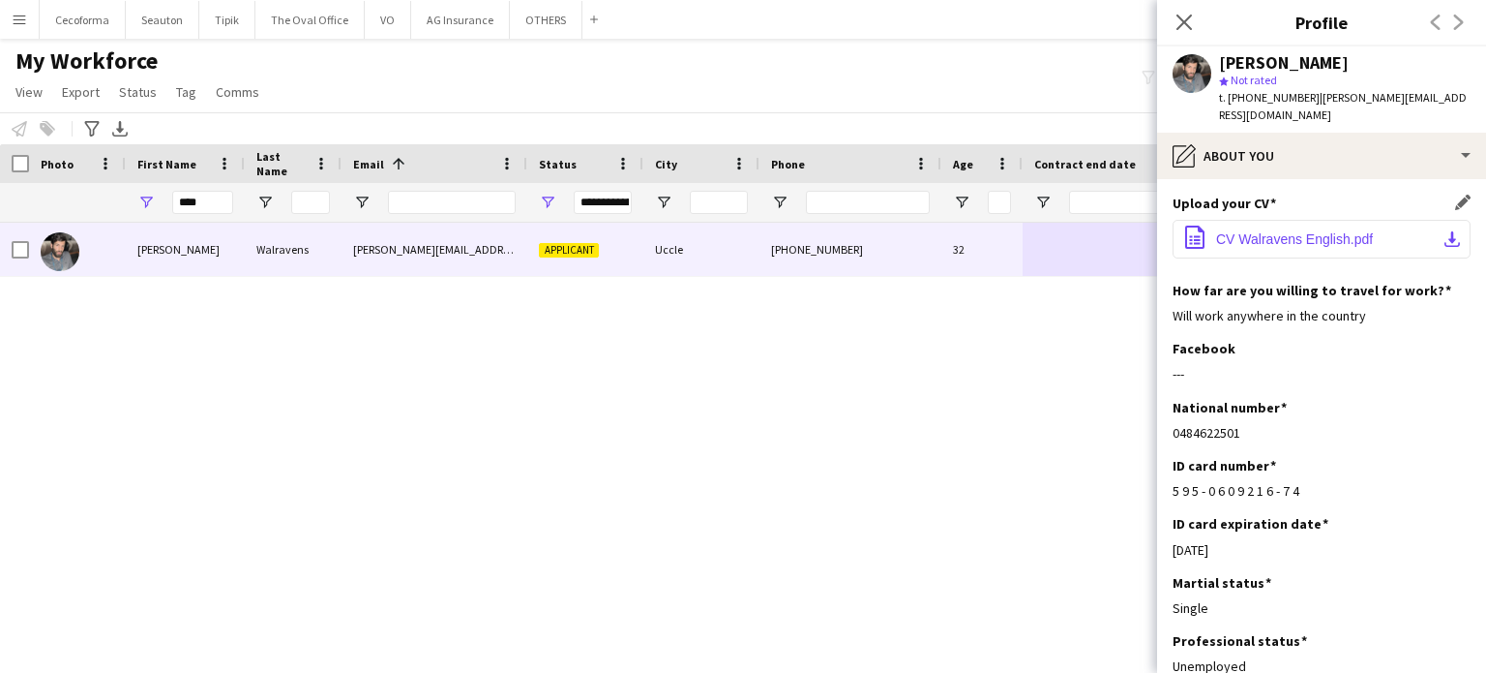  I want to click on span: Applicant, so click(569, 250).